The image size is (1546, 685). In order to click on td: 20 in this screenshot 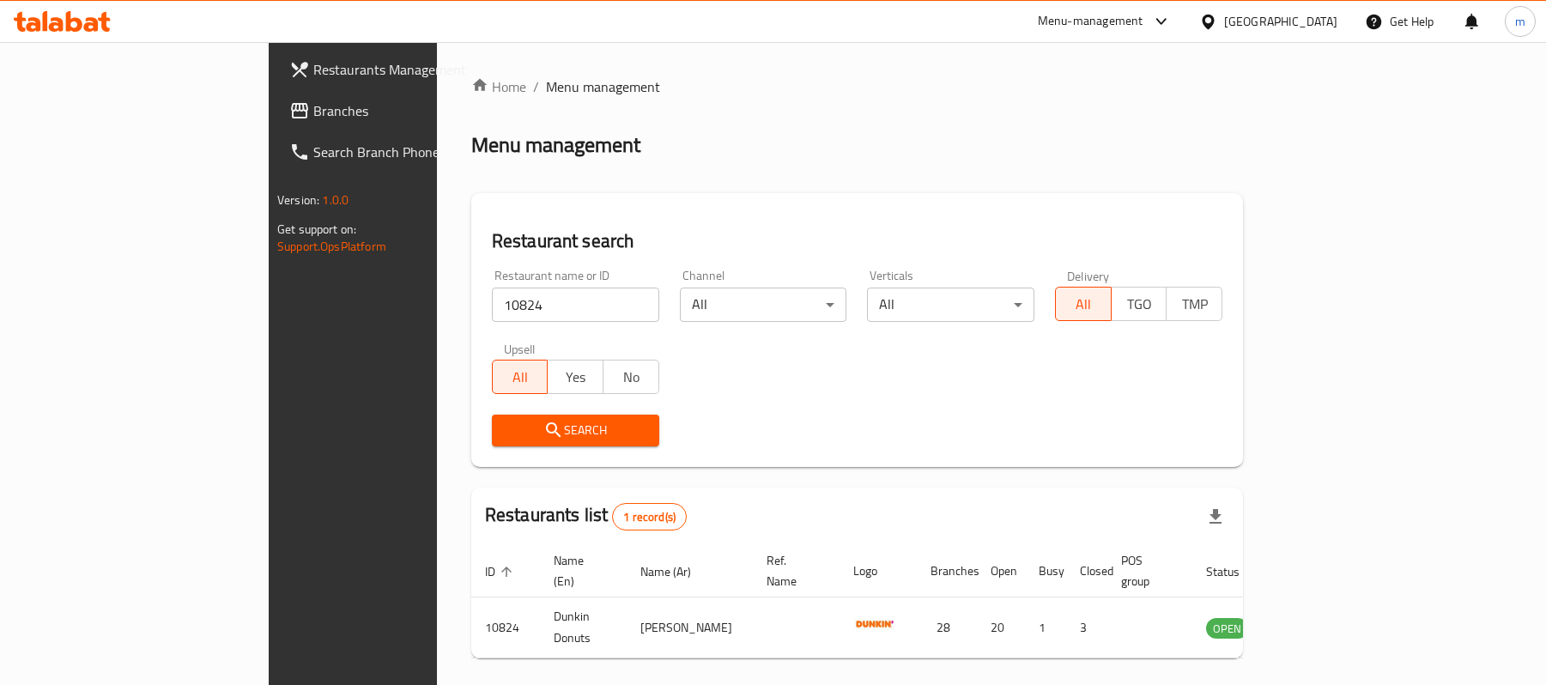, I will do `click(1001, 628)`.